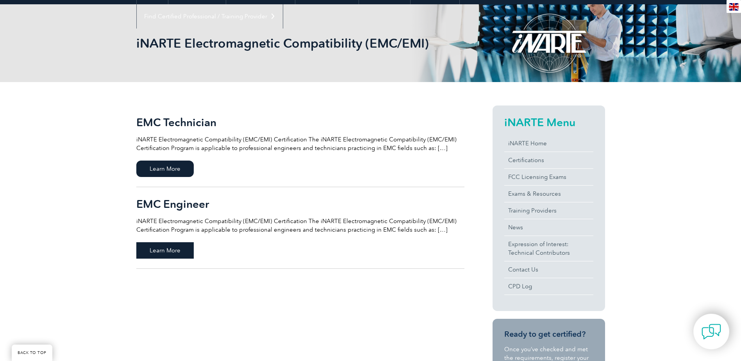 The image size is (741, 361). I want to click on h2: EMC Engineer, so click(300, 204).